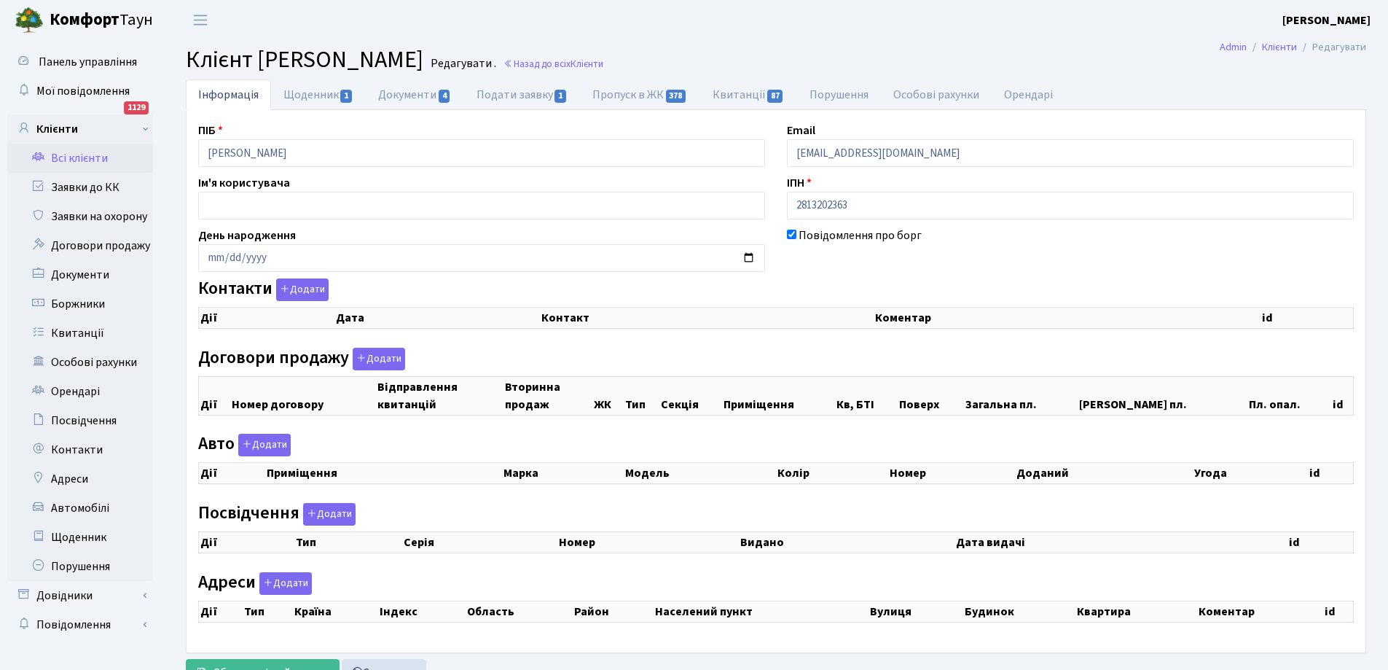 The image size is (1388, 670). Describe the element at coordinates (286, 583) in the screenshot. I see `button: Адреси` at that location.